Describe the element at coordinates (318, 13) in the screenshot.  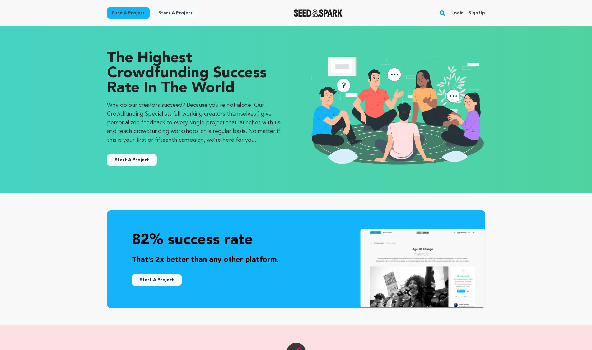
I see `a: Seed&Spark Homepage` at that location.